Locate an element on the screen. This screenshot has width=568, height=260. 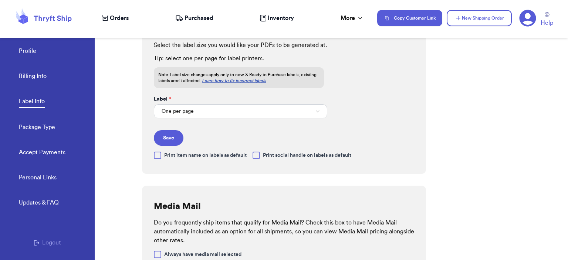
button: New Shipping Order is located at coordinates (480, 18).